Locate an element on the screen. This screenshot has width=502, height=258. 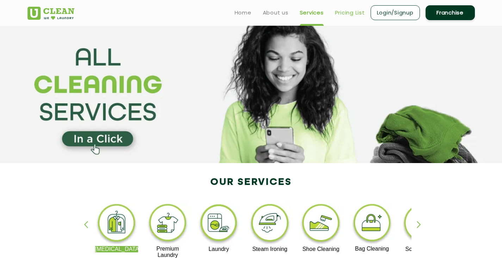
img: shoe_cleaning_11zon.webp is located at coordinates (321, 224).